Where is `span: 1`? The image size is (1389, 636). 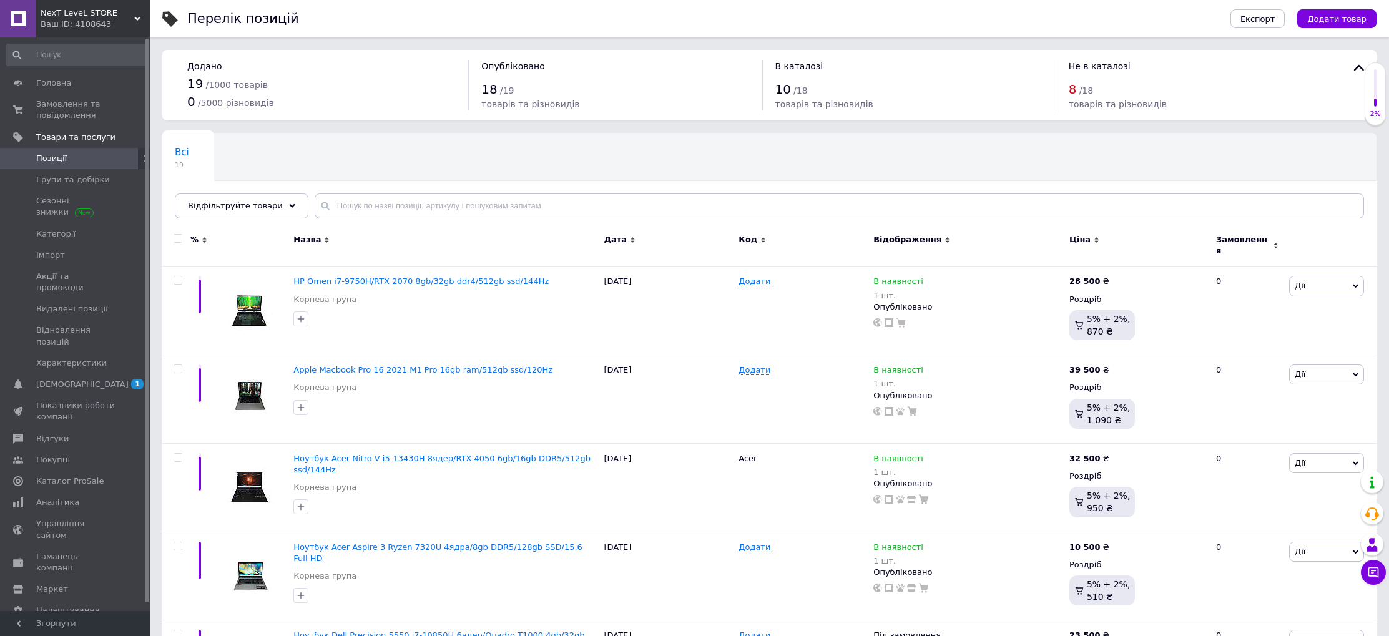
span: 1 is located at coordinates (137, 384).